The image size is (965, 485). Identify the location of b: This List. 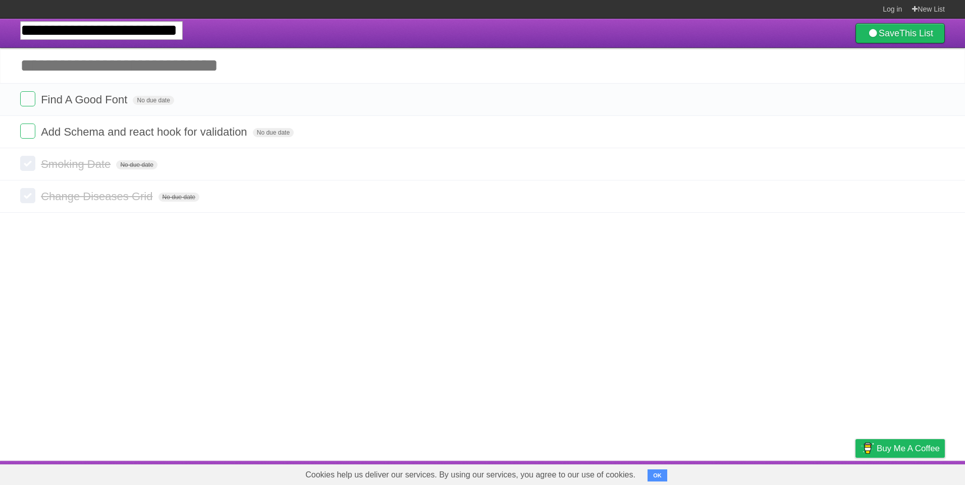
(916, 33).